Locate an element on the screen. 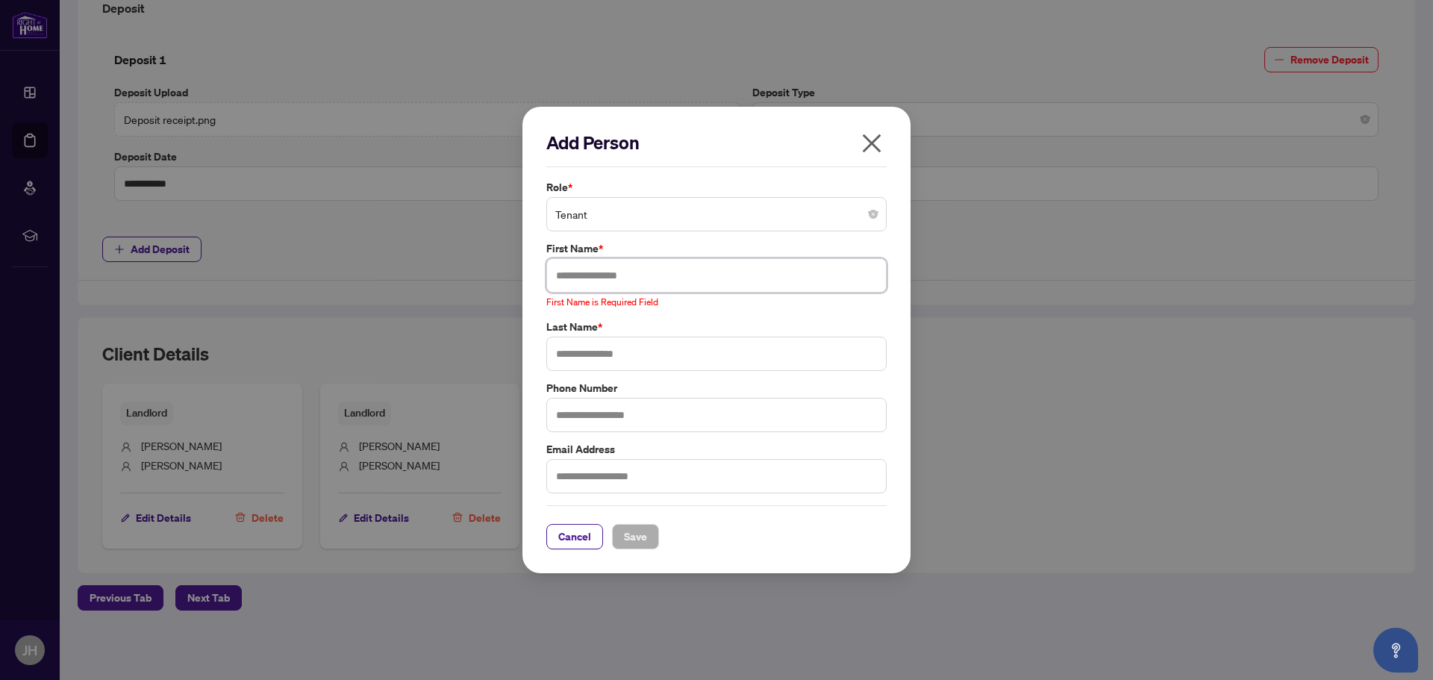 This screenshot has height=680, width=1433. span: close-circle is located at coordinates (873, 214).